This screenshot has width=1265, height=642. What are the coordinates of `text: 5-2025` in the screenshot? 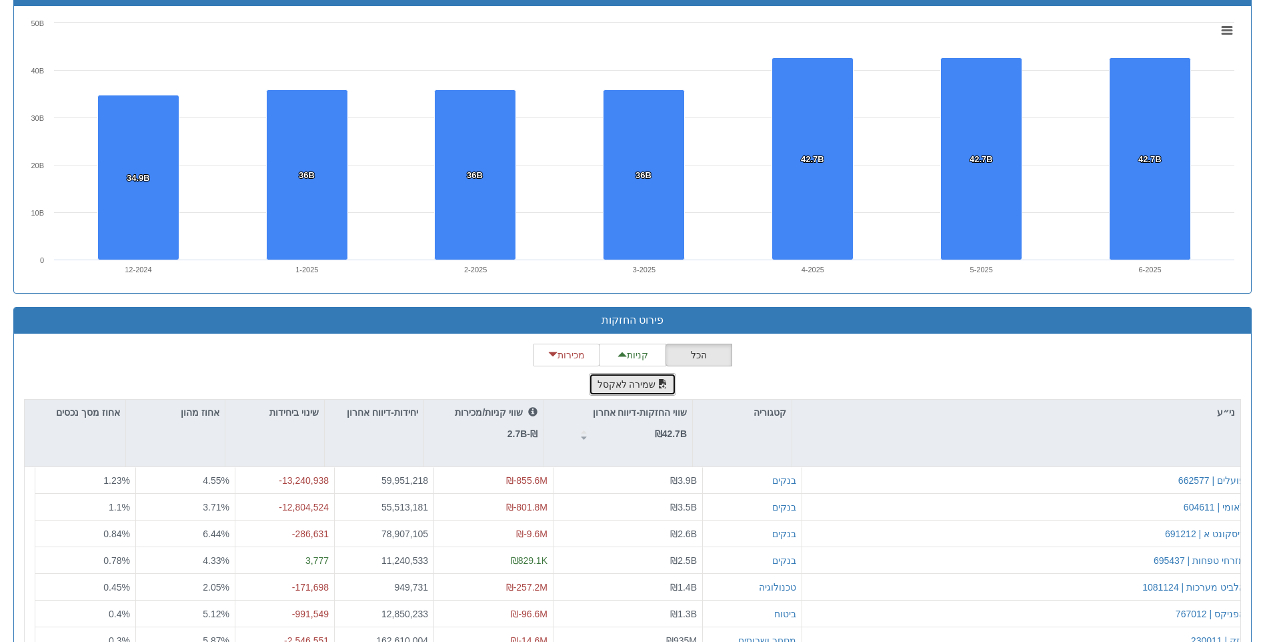 It's located at (982, 269).